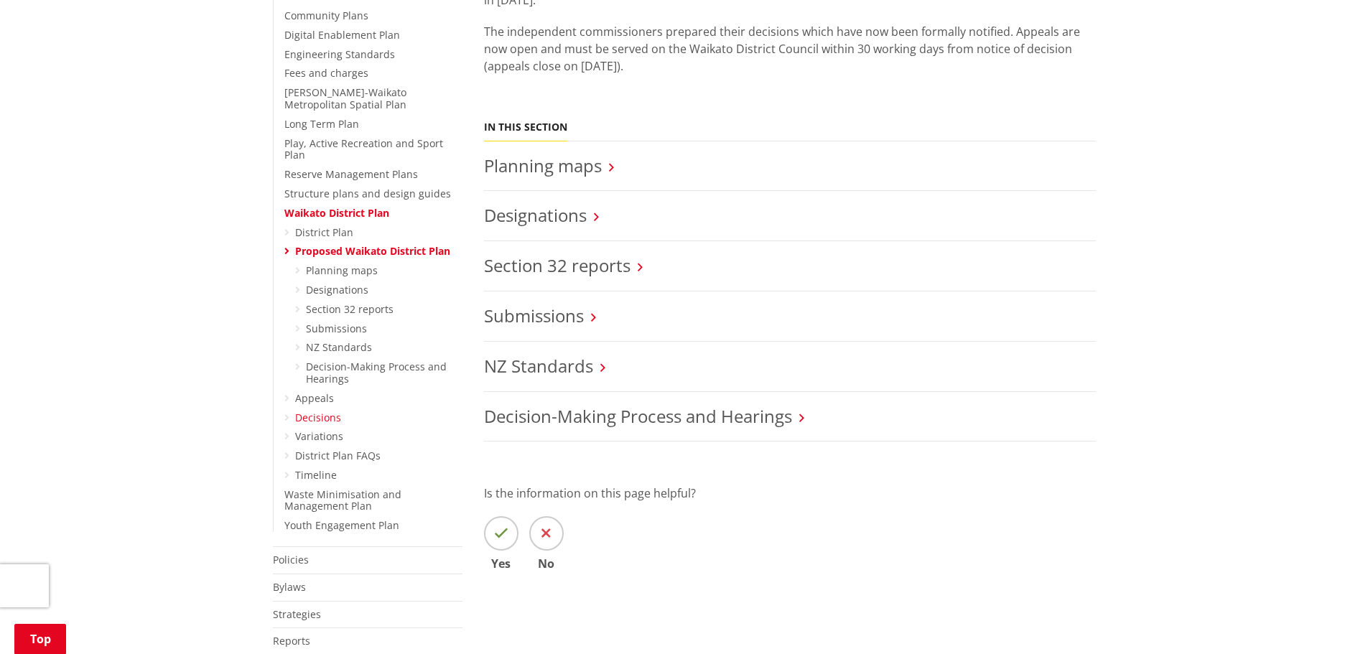 Image resolution: width=1368 pixels, height=654 pixels. What do you see at coordinates (790, 49) in the screenshot?
I see `p: The independent commissioners prepared their decisions which have now been formally notified. App...` at bounding box center [790, 49].